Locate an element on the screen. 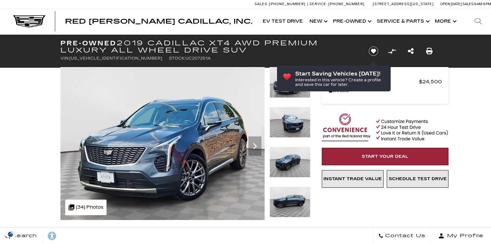  span: Service: is located at coordinates (318, 4).